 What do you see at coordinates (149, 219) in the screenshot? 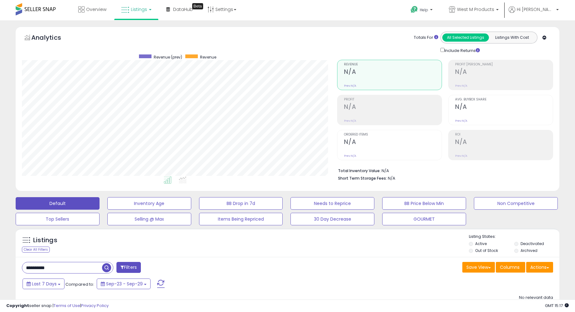
I see `button: Selling @ Max` at bounding box center [149, 219].